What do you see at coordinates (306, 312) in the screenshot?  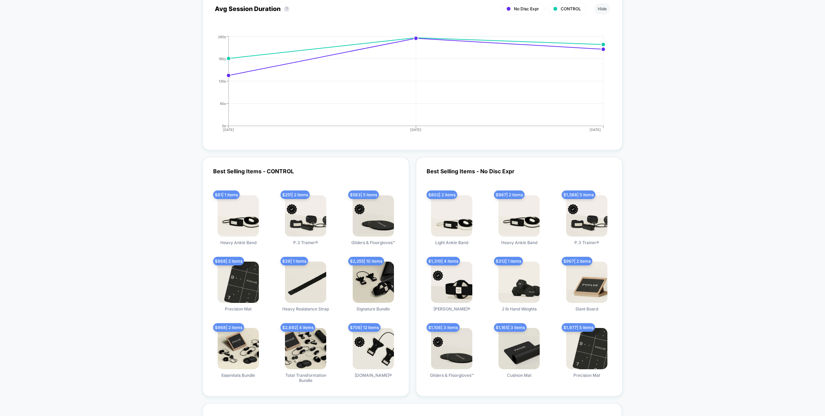 I see `span: Heavy Resistance Strap` at bounding box center [306, 312].